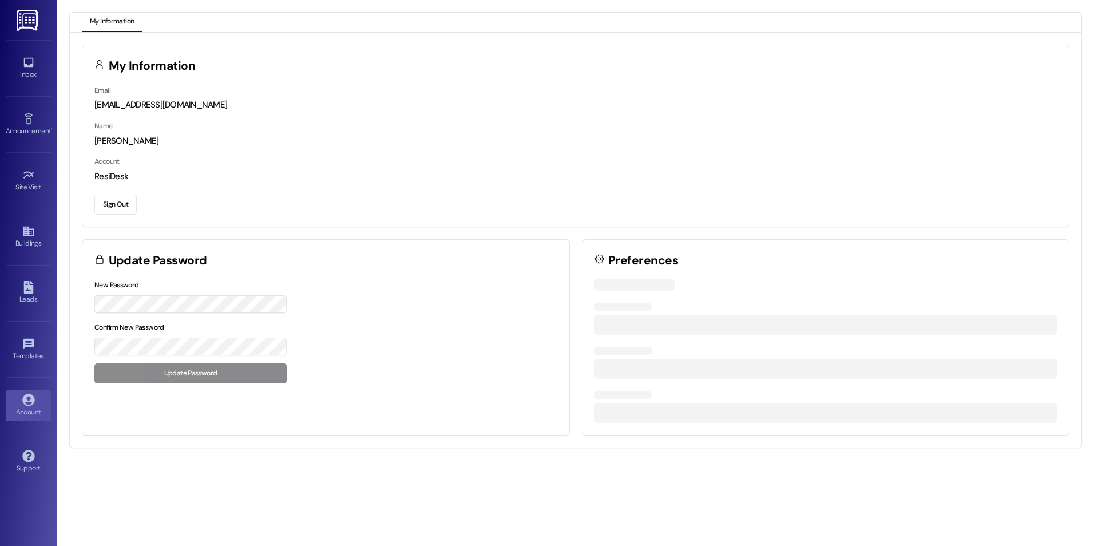 The image size is (1094, 546). Describe the element at coordinates (104, 126) in the screenshot. I see `label: Name` at that location.